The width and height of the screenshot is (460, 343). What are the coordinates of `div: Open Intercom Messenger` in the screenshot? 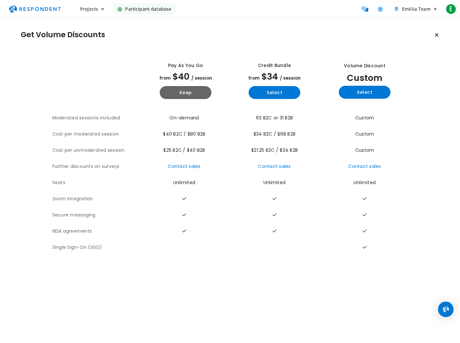 It's located at (446, 309).